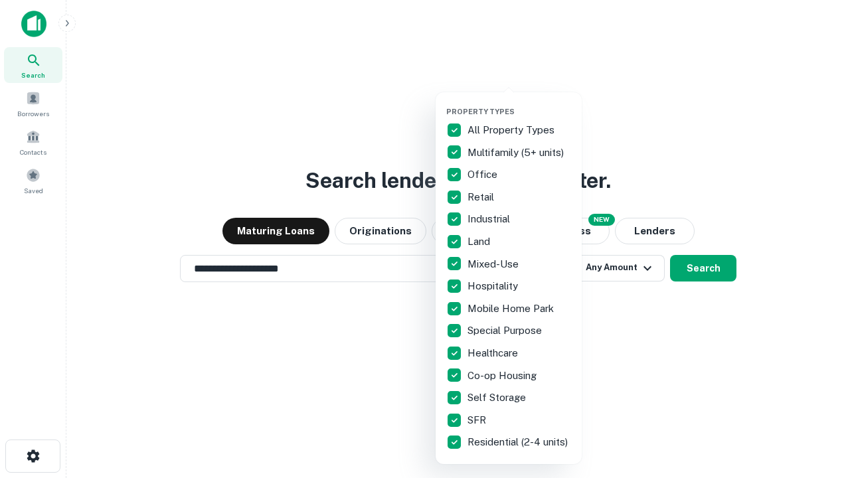 The height and width of the screenshot is (478, 850). I want to click on p: Retail, so click(482, 197).